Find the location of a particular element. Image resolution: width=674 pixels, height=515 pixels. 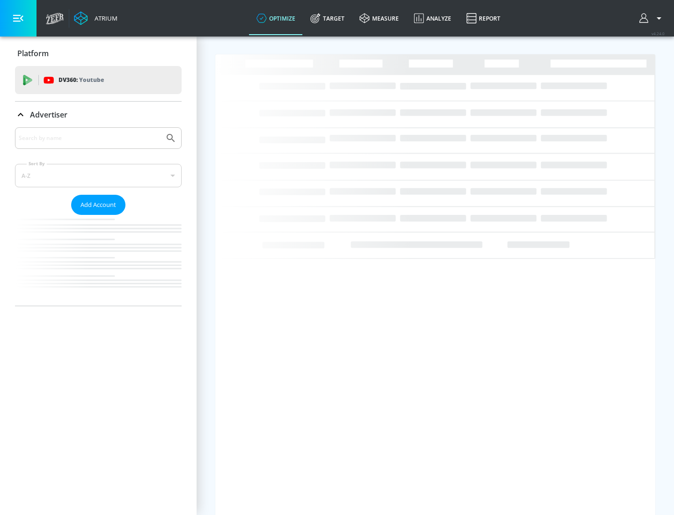

div: Platform is located at coordinates (98, 53).